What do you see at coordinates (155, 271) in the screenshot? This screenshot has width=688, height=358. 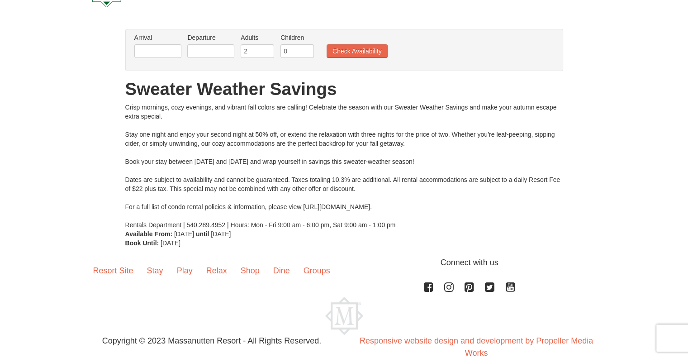 I see `a: Stay` at bounding box center [155, 271].